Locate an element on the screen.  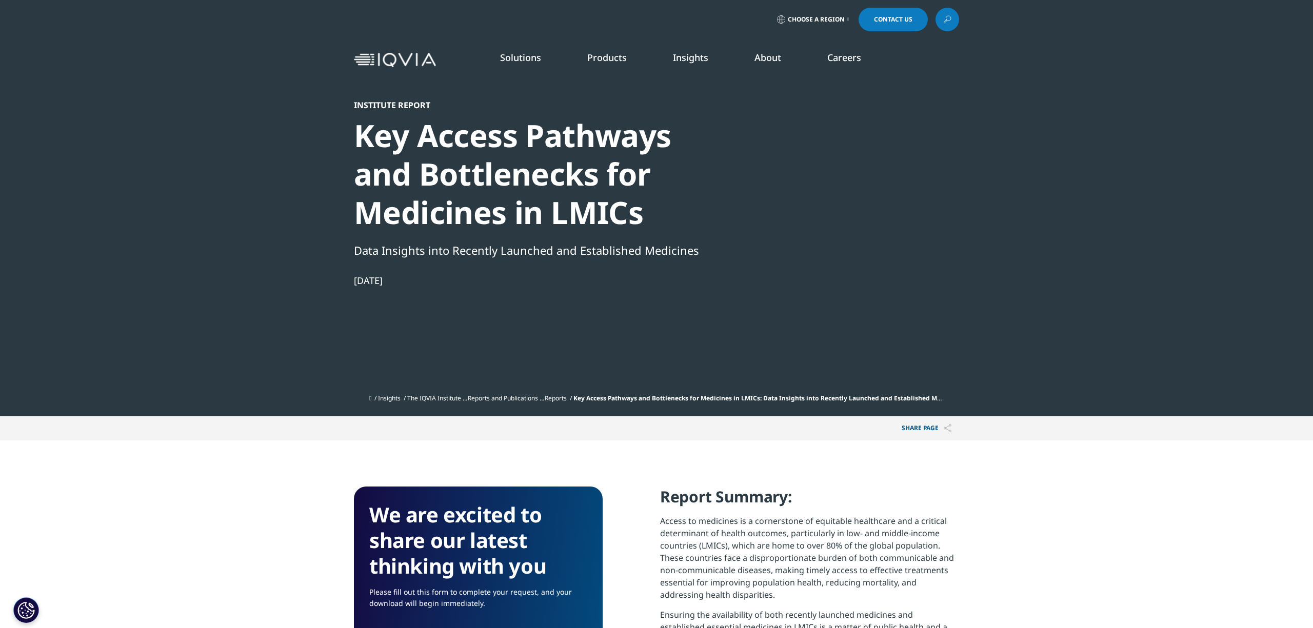
span: Contact Us is located at coordinates (893, 19).